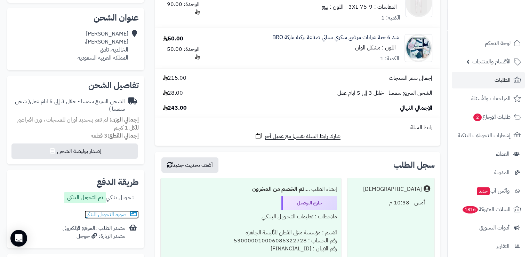  Describe the element at coordinates (190, 165) in the screenshot. I see `button: أضف تحديث جديد` at that location.